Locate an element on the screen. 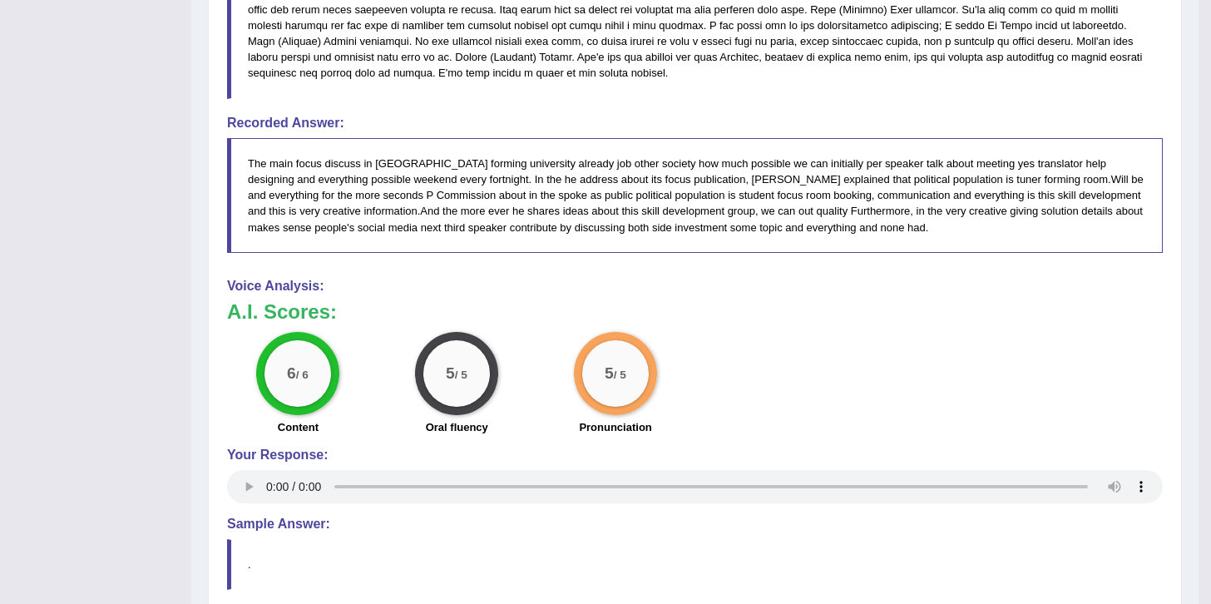 The height and width of the screenshot is (604, 1211). small: / 6 is located at coordinates (302, 374).